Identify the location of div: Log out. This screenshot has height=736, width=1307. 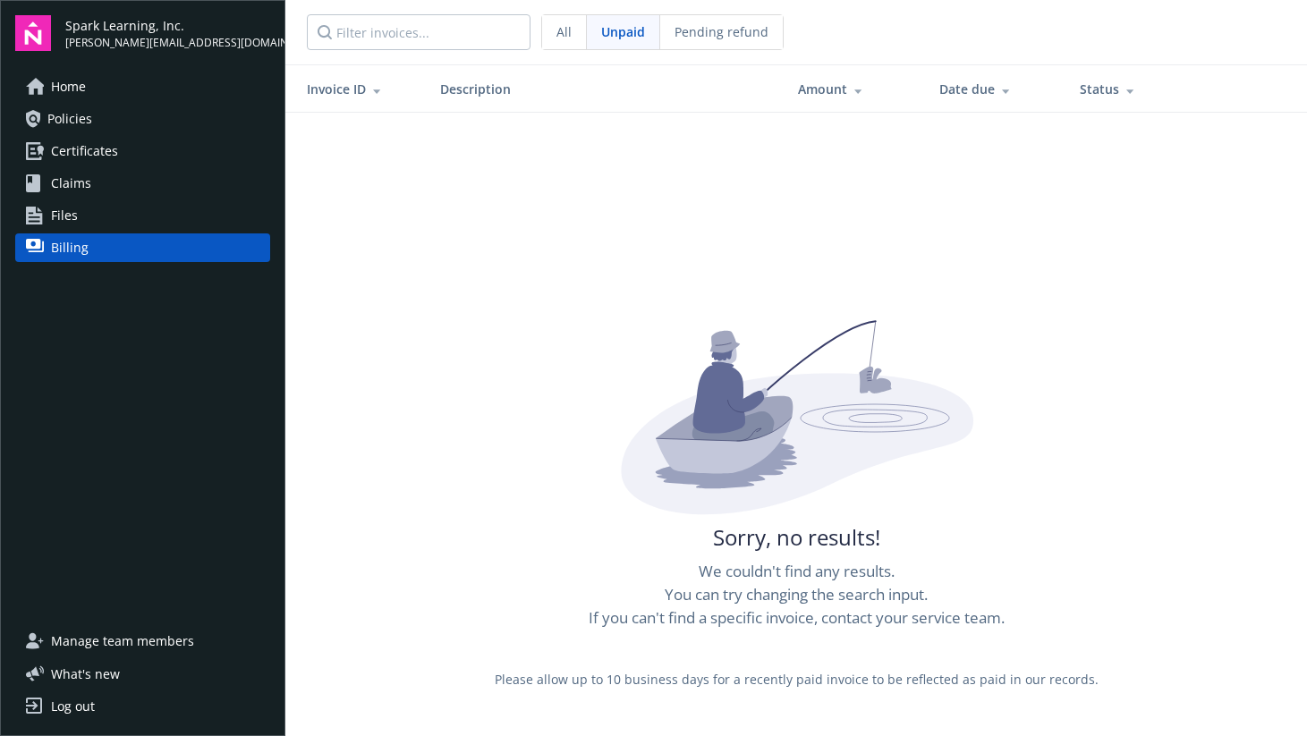
(72, 707).